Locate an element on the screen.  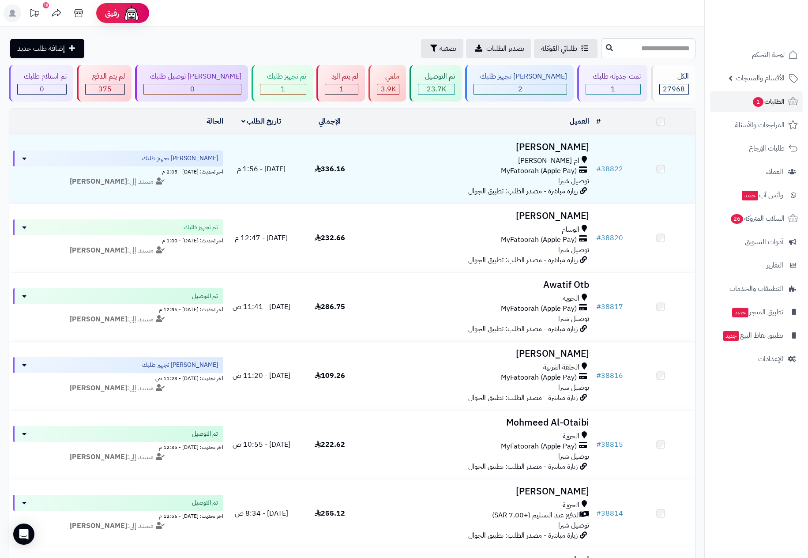
span: 3.9K is located at coordinates (388, 89).